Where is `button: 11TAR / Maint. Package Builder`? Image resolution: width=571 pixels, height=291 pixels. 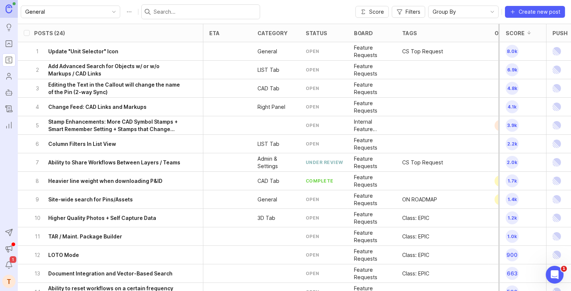
button: 11TAR / Maint. Package Builder is located at coordinates (108, 237).